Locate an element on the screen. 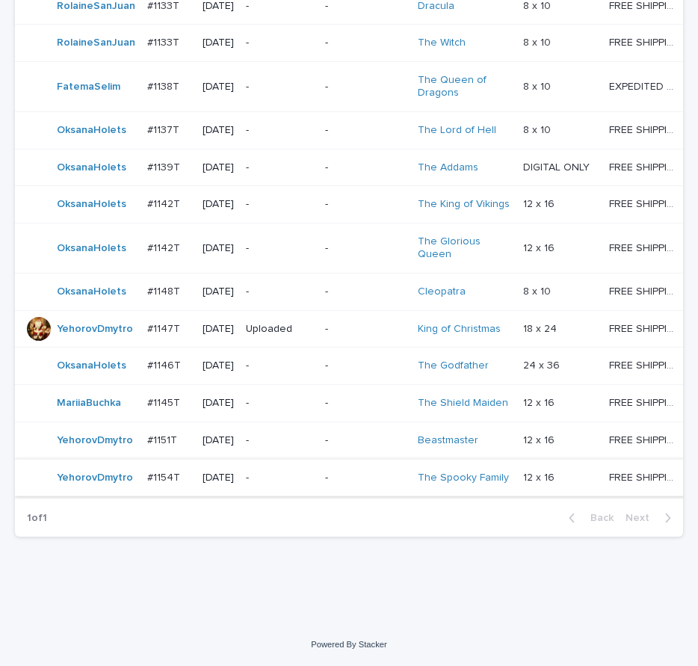 The image size is (698, 666). p: #1145T is located at coordinates (165, 401).